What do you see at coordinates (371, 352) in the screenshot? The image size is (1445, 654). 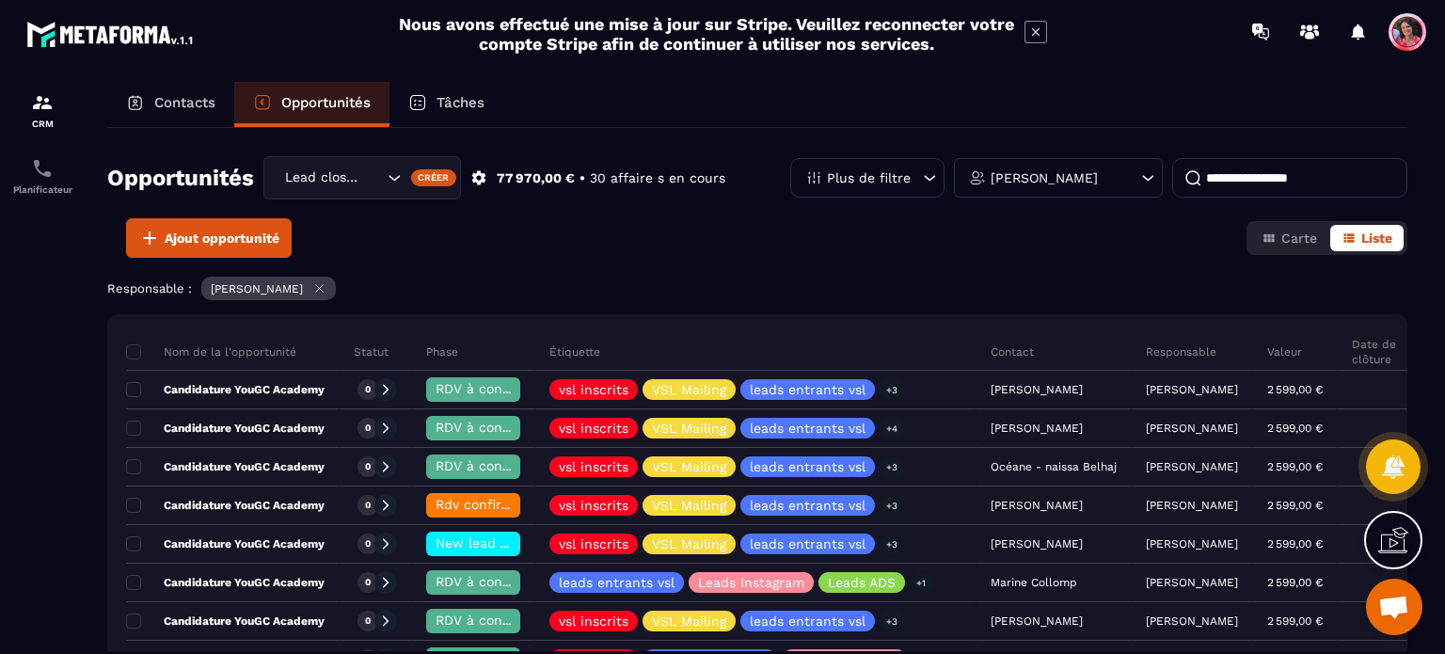 I see `p: Statut` at bounding box center [371, 352].